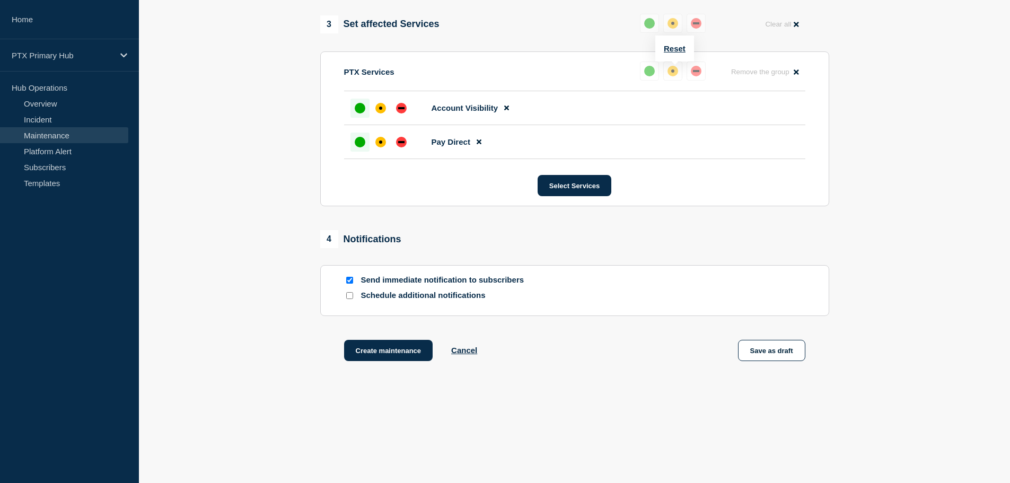  Describe the element at coordinates (772, 351) in the screenshot. I see `button: Save as draft` at that location.